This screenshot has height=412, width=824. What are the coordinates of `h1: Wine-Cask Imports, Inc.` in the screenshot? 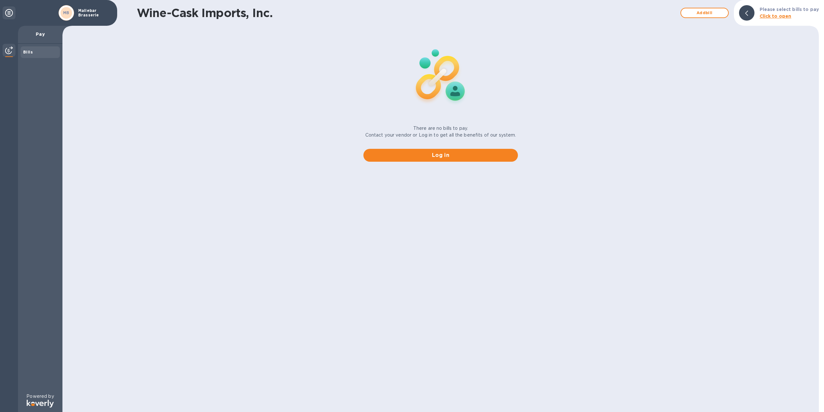 It's located at (407, 13).